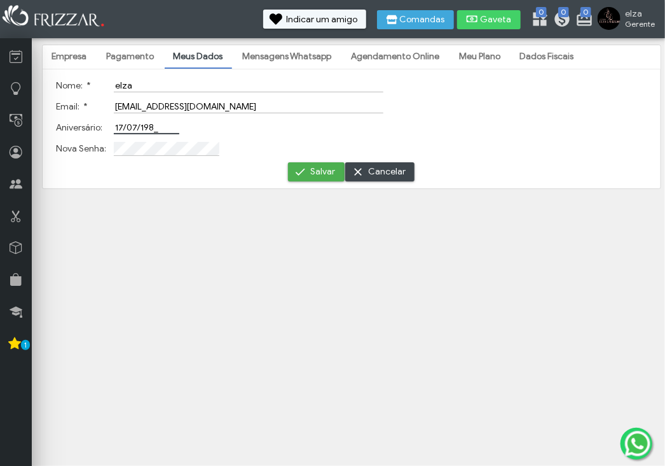 The image size is (665, 466). What do you see at coordinates (25, 345) in the screenshot?
I see `span: 1` at bounding box center [25, 345].